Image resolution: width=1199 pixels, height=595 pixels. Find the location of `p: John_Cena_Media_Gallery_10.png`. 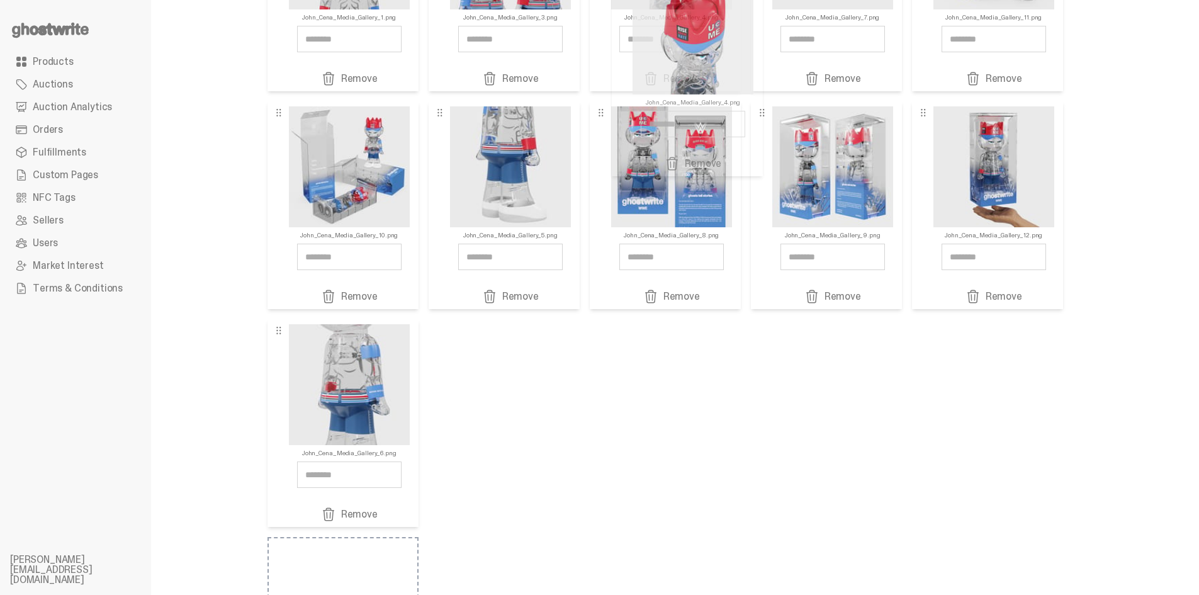

p: John_Cena_Media_Gallery_10.png is located at coordinates (349, 233).